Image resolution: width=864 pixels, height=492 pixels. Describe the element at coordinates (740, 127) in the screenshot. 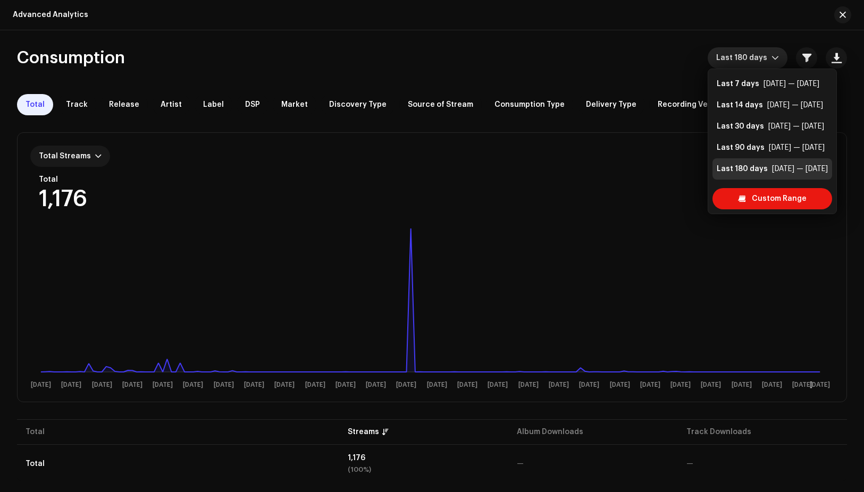

I see `div: Last 30 days` at that location.